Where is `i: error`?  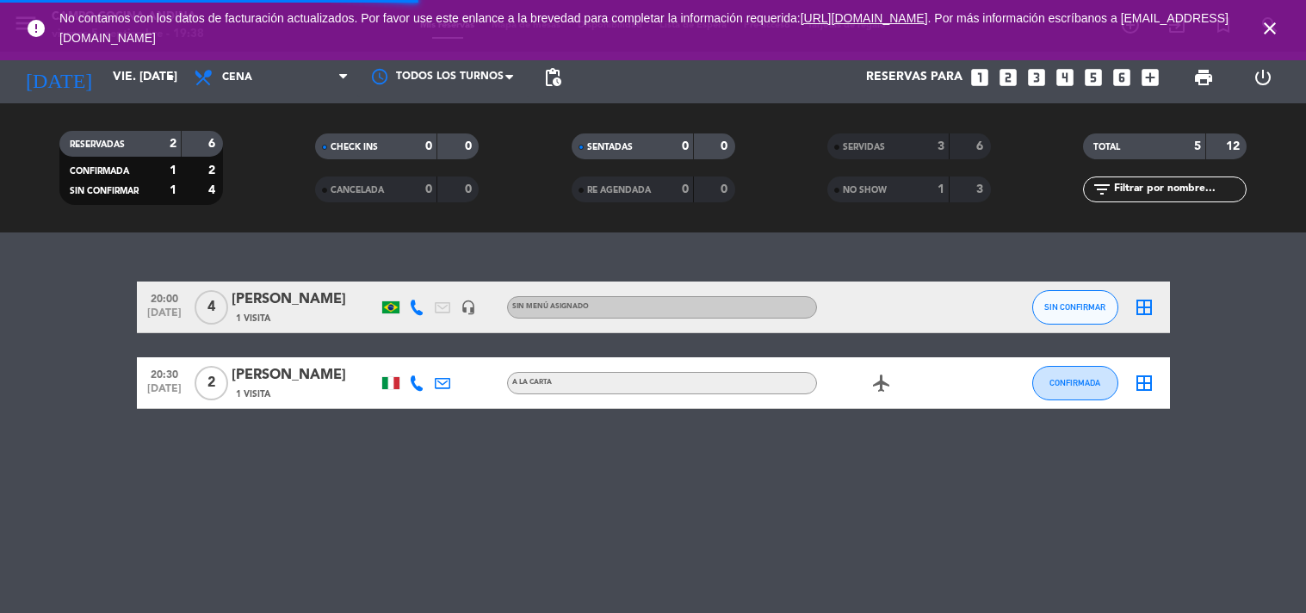
i: error is located at coordinates (36, 28).